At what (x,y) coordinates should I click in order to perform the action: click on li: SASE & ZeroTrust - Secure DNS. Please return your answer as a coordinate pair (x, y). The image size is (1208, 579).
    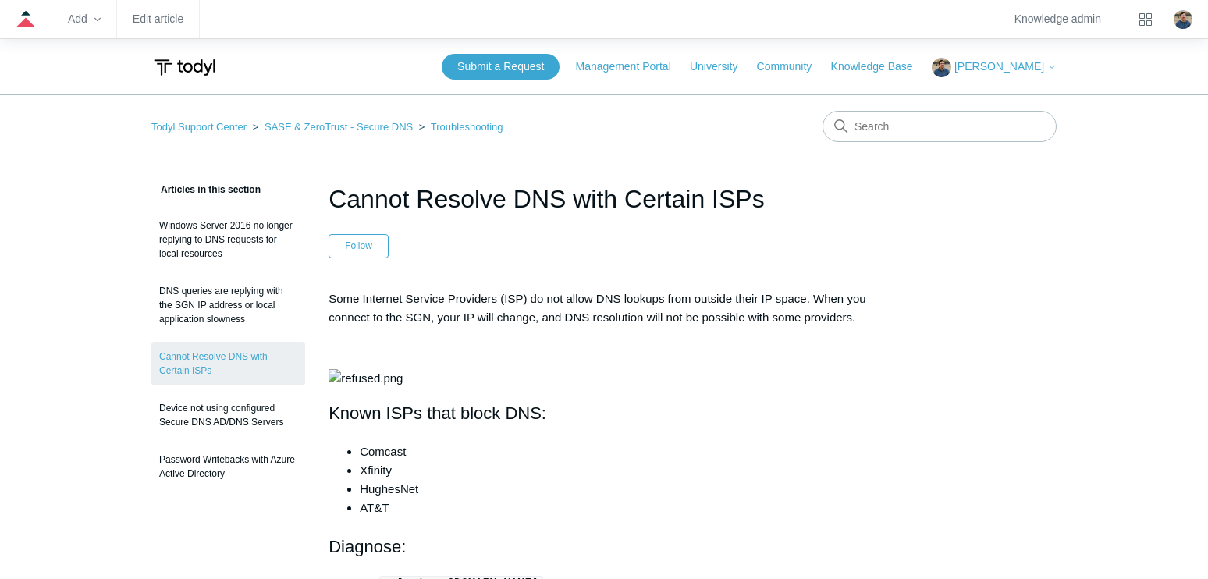
    Looking at the image, I should click on (332, 126).